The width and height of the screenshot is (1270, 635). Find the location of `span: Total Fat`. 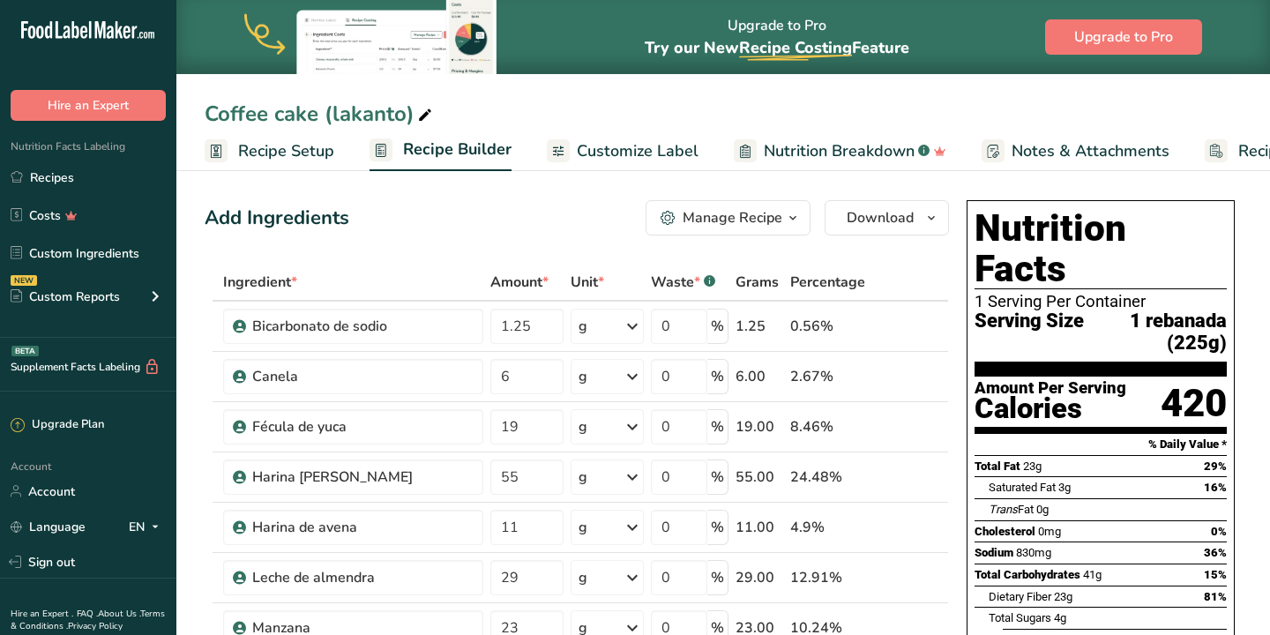

span: Total Fat is located at coordinates (998, 466).